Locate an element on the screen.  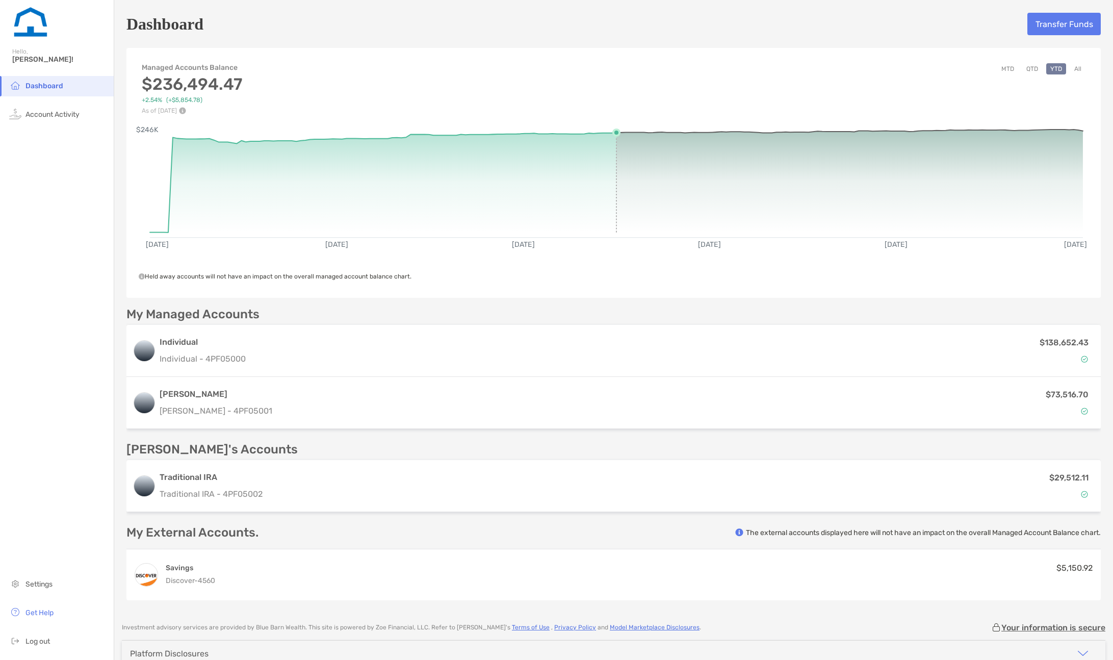
text: $246K is located at coordinates (147, 129).